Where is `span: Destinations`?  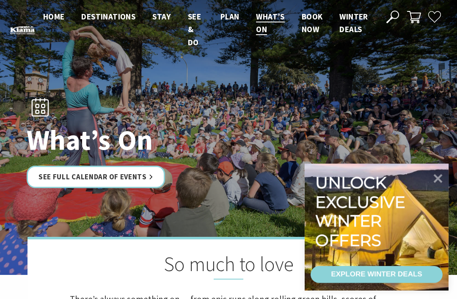
span: Destinations is located at coordinates (108, 17).